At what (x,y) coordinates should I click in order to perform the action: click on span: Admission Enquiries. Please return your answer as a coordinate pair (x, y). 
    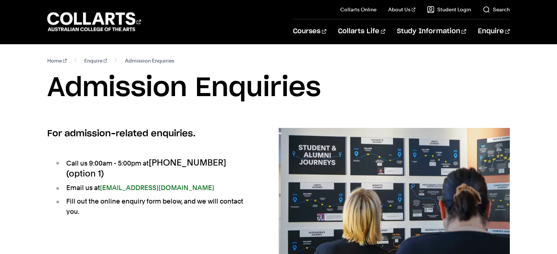
    Looking at the image, I should click on (149, 61).